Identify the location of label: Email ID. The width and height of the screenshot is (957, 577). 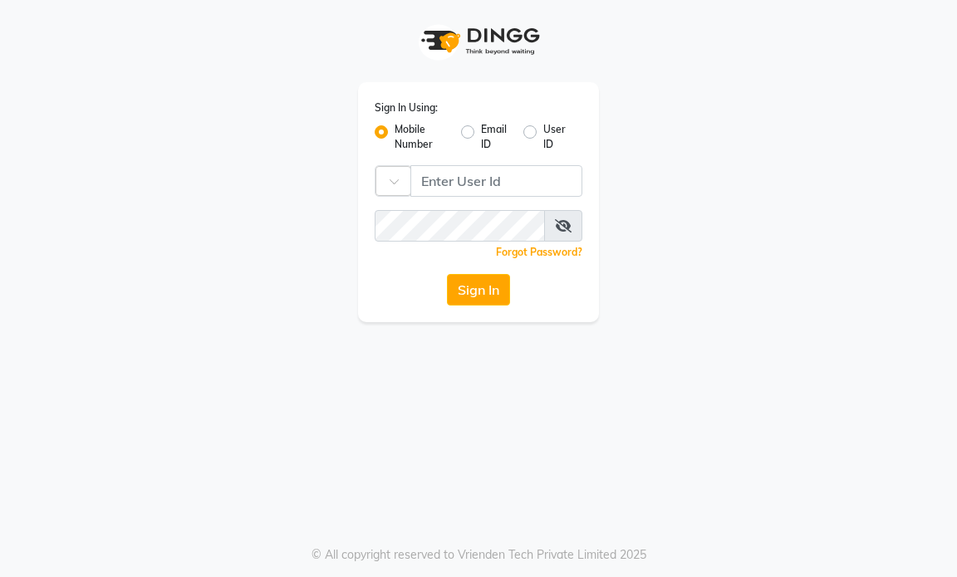
(495, 137).